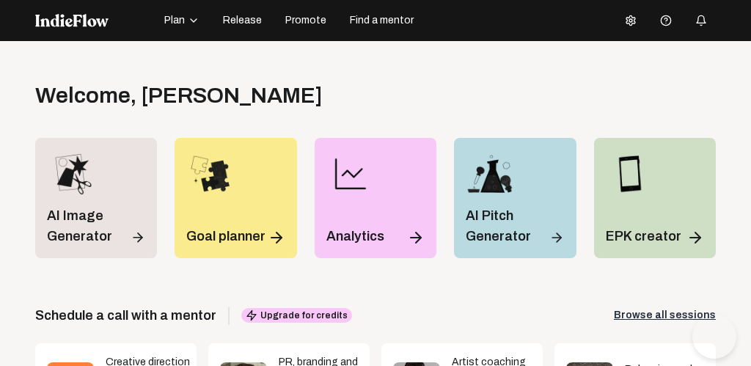 The height and width of the screenshot is (366, 751). Describe the element at coordinates (643, 236) in the screenshot. I see `p: EPK creator` at that location.